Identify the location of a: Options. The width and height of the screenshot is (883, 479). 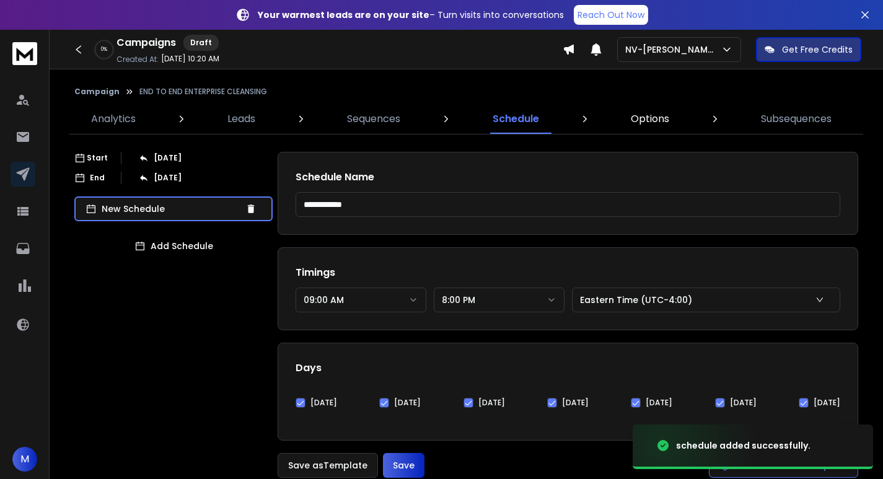
(650, 119).